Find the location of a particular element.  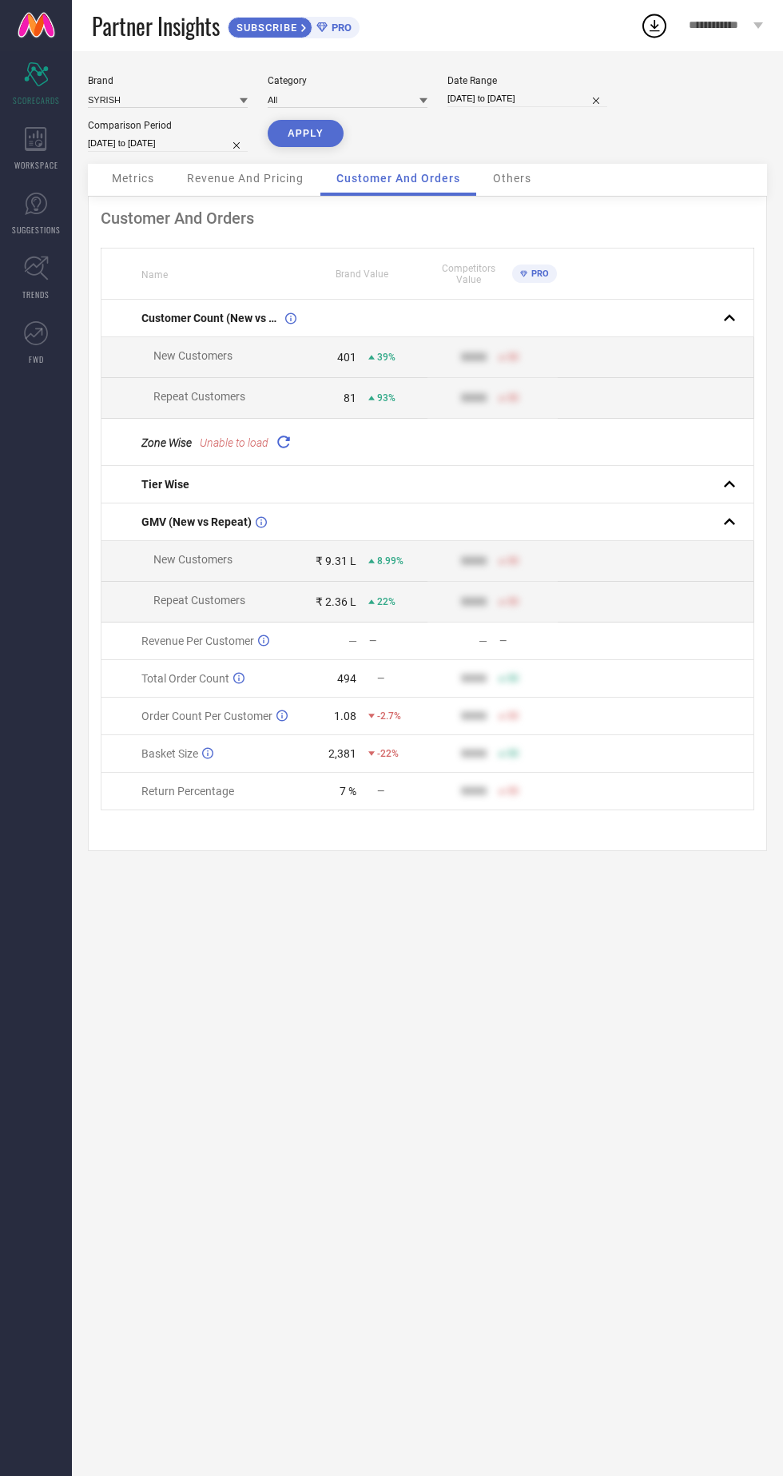

span: -22% is located at coordinates (388, 754).